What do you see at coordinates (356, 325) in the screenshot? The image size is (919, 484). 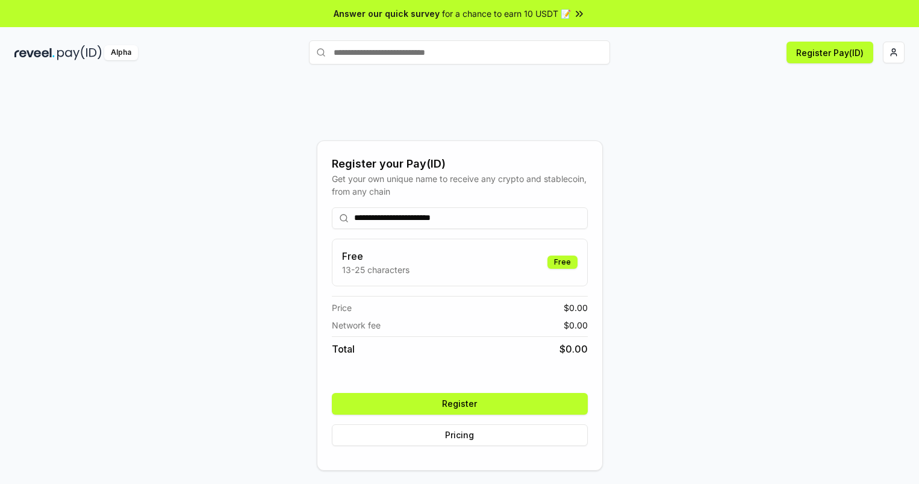 I see `span: Network fee` at bounding box center [356, 325].